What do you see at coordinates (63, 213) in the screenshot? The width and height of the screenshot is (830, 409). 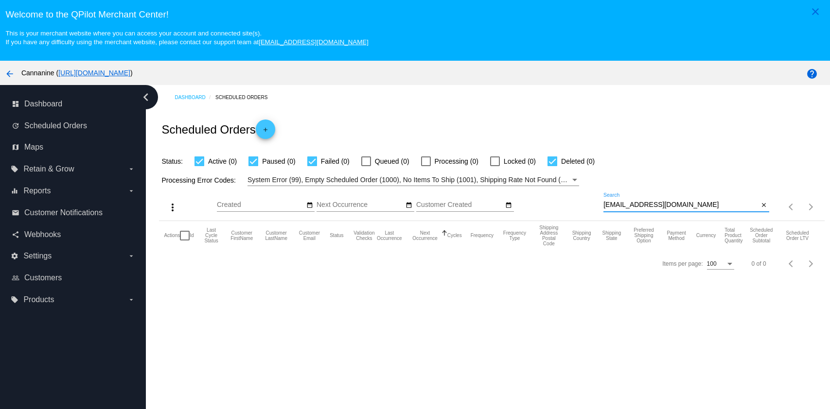 I see `span: Customer Notifications` at bounding box center [63, 213].